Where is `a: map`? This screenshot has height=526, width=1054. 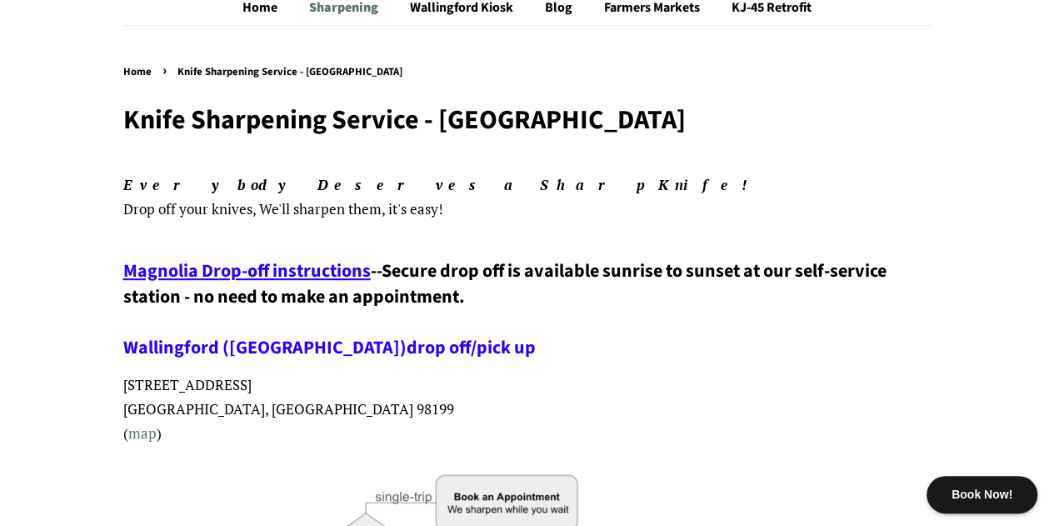
a: map is located at coordinates (142, 432).